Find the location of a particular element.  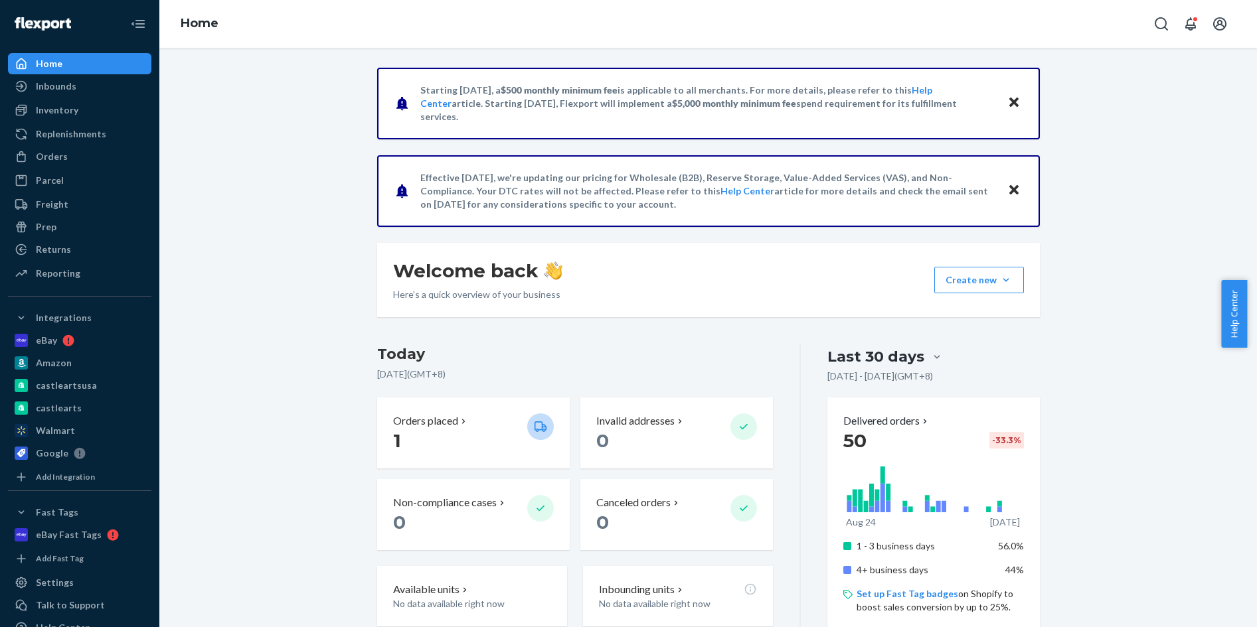

div: Google is located at coordinates (52, 453).